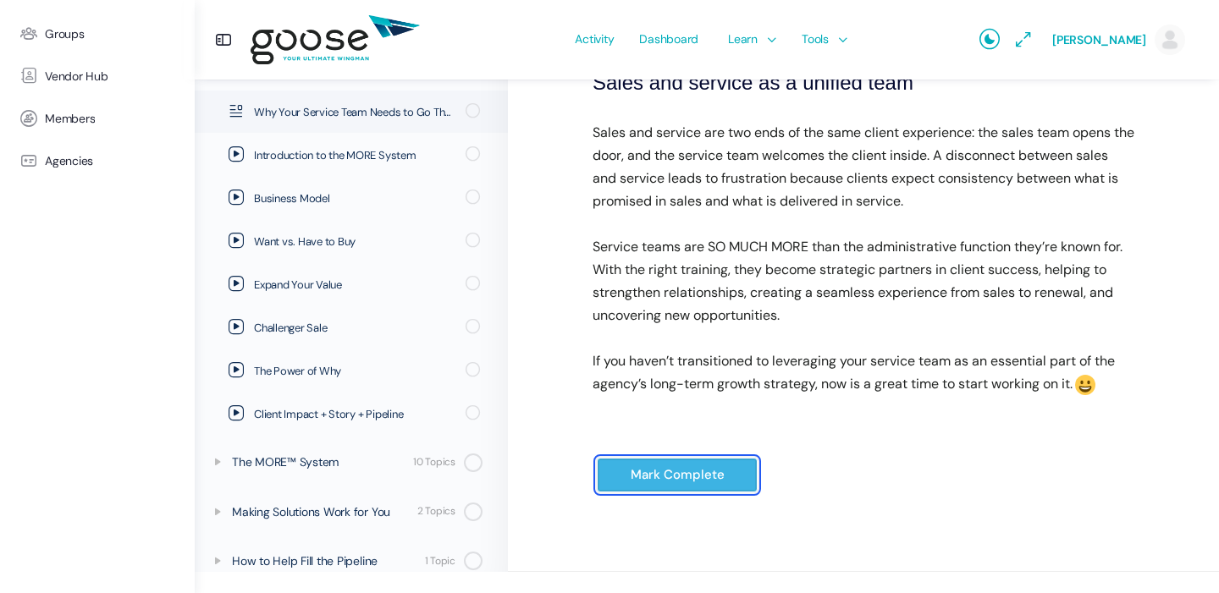 The height and width of the screenshot is (593, 1219). Describe the element at coordinates (351, 371) in the screenshot. I see `a: The Power of Why` at that location.